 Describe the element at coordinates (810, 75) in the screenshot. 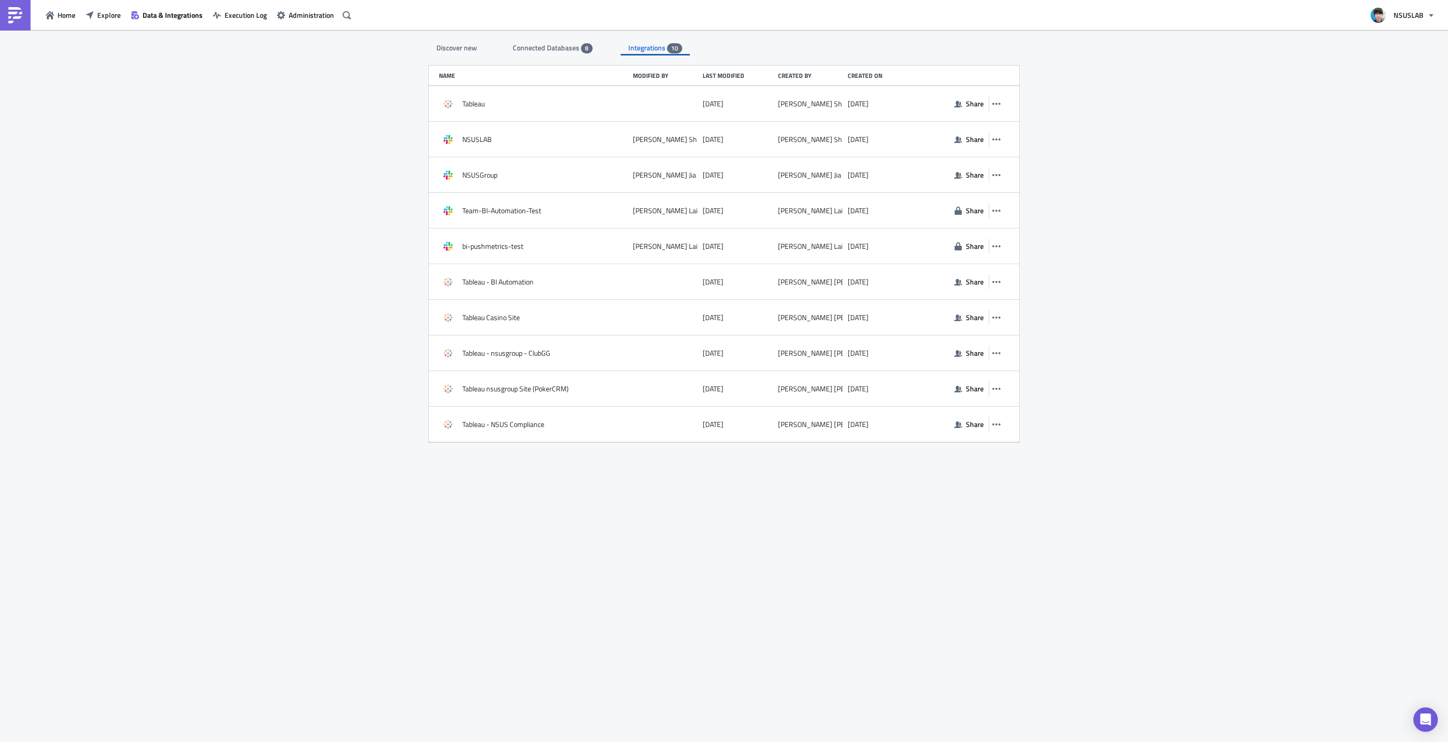

I see `div: Created by` at that location.